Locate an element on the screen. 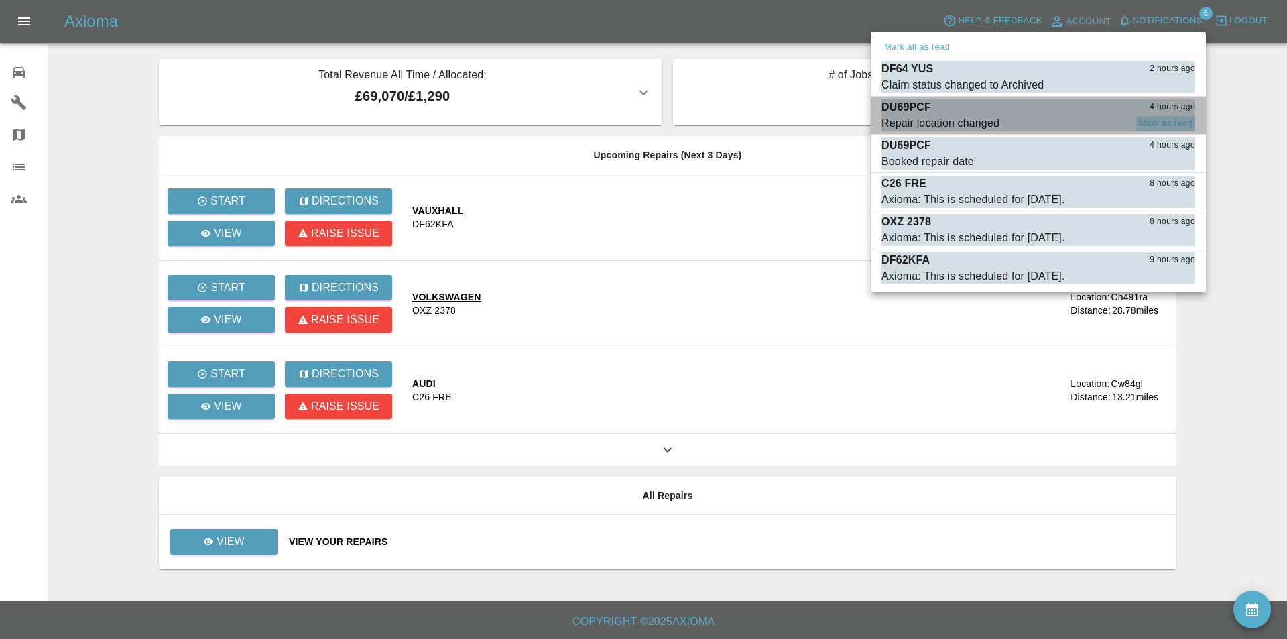 This screenshot has width=1287, height=639. button: Mark as read is located at coordinates (1166, 123).